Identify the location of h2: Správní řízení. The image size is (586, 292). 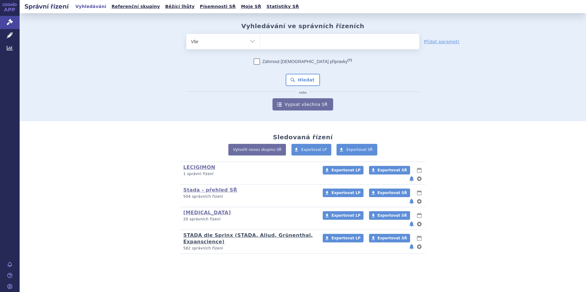
(47, 6).